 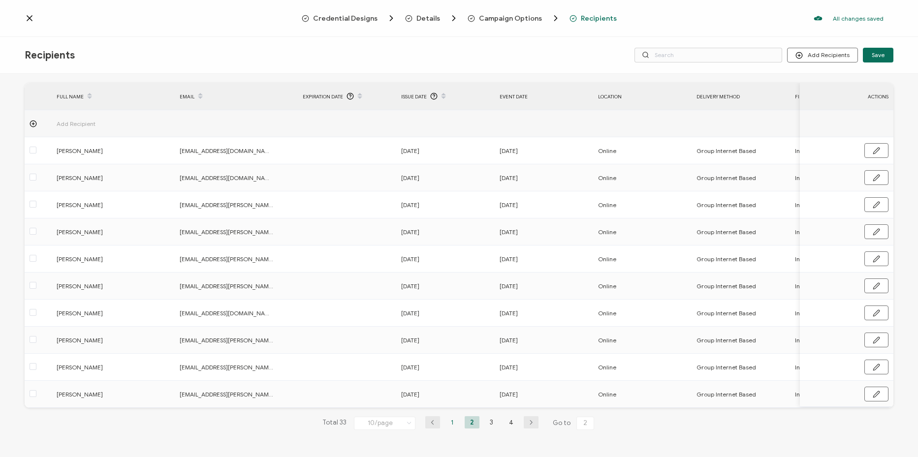 I want to click on div: ACTIONS, so click(x=847, y=96).